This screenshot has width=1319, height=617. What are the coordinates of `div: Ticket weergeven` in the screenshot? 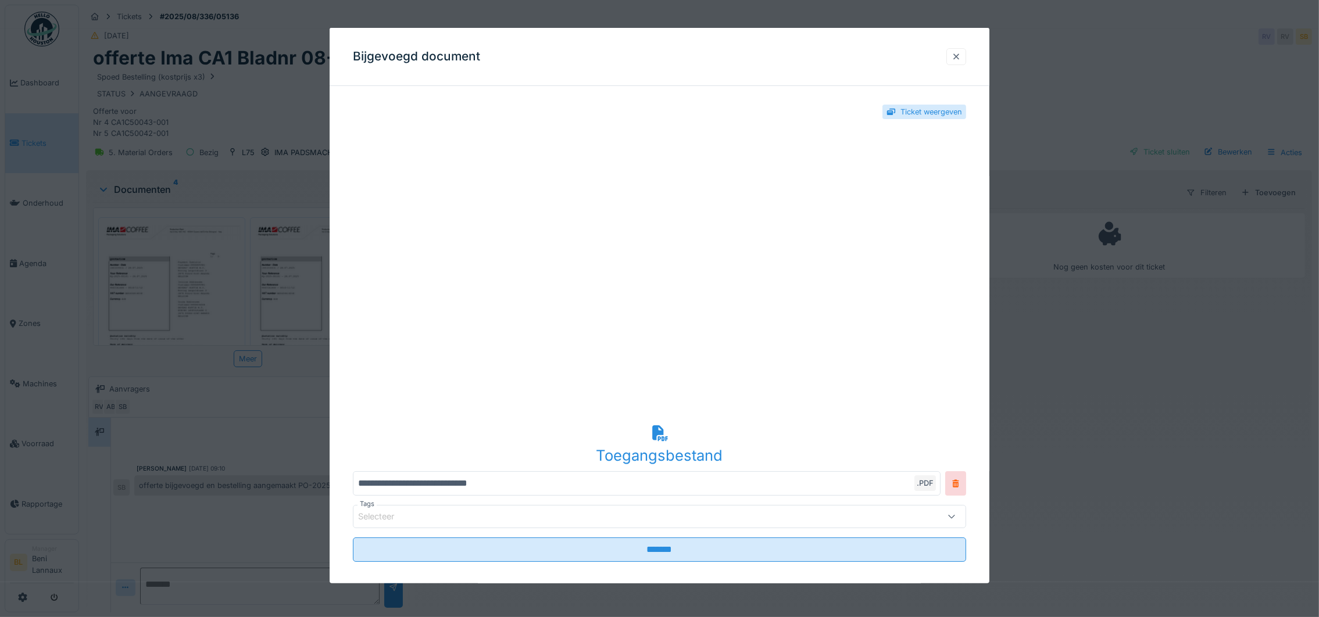 It's located at (931, 112).